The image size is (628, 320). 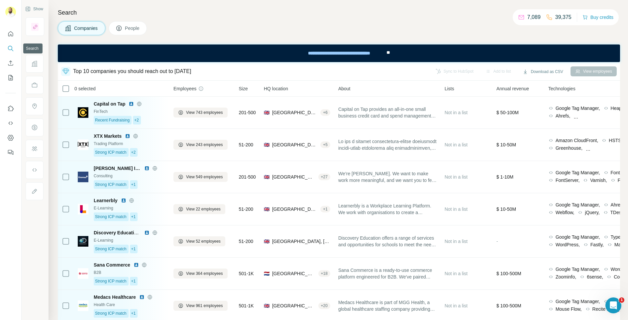 I want to click on span: Learnerbly is a Workplace Learning Platform. We work with organisations to create a progressive l..., so click(x=387, y=209).